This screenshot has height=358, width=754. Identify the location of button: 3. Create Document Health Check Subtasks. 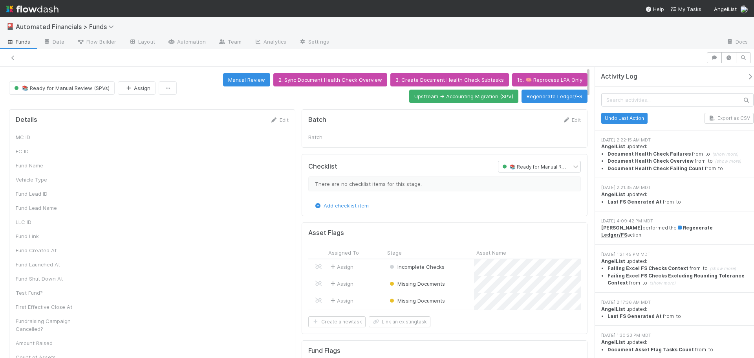
(449, 80).